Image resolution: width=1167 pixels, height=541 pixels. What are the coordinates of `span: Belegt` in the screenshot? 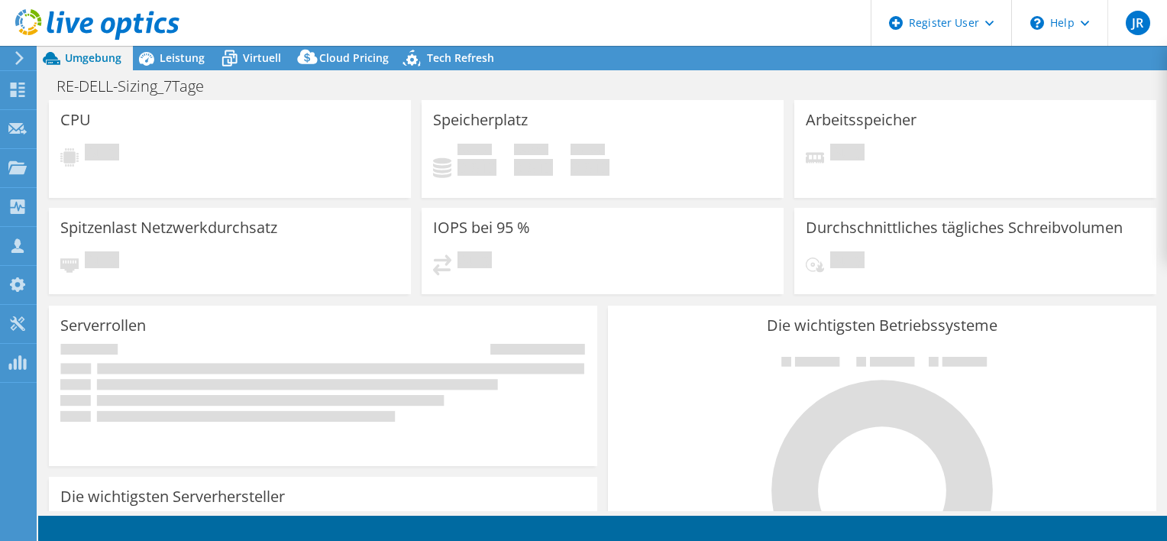 It's located at (474, 151).